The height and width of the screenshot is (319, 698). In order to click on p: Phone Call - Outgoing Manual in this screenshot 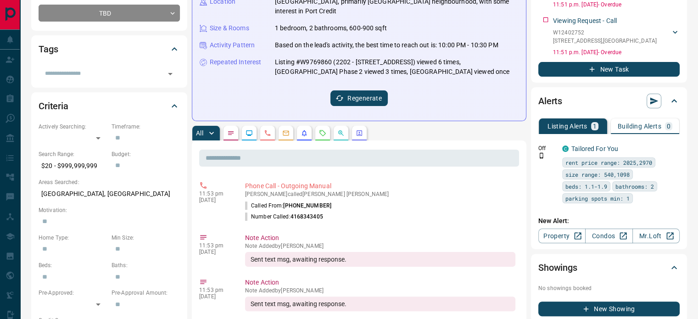, I will do `click(380, 186)`.